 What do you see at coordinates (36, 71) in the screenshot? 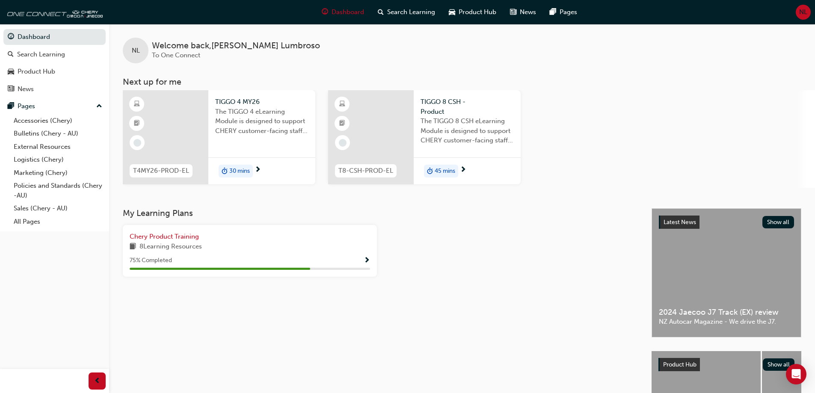
I see `div: Product Hub` at bounding box center [36, 71].